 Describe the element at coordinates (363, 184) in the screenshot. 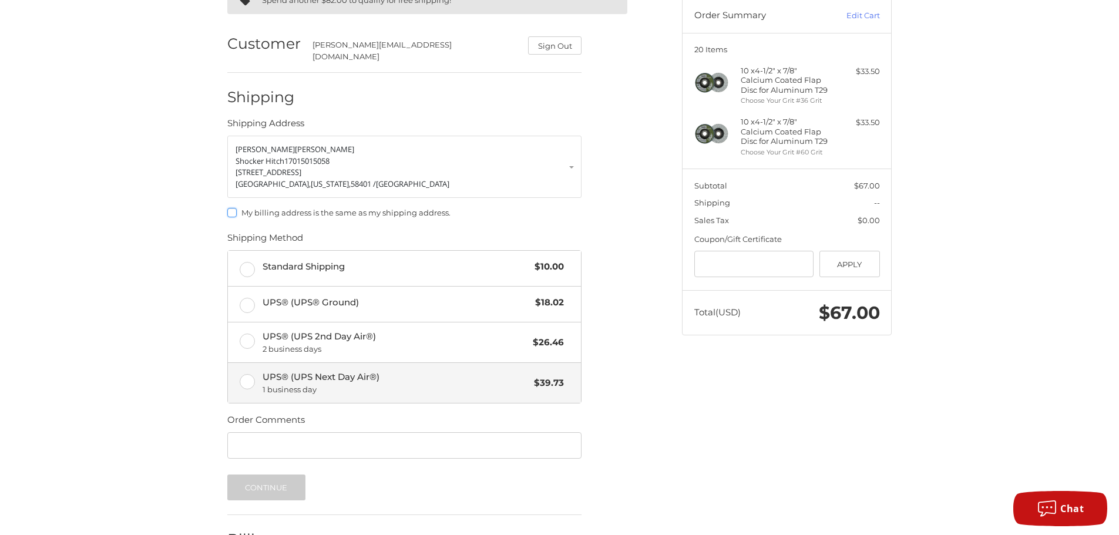

I see `span: 58401 /` at that location.